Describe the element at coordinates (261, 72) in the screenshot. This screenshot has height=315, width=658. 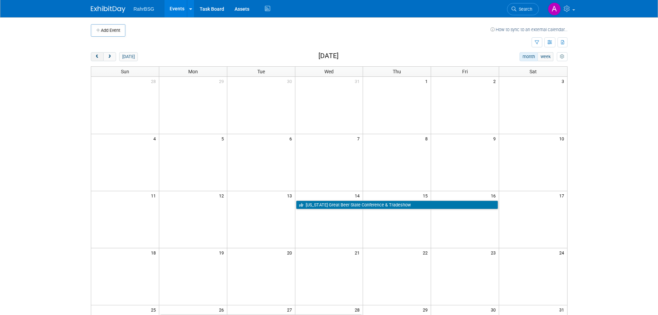
I see `span: Tue` at that location.